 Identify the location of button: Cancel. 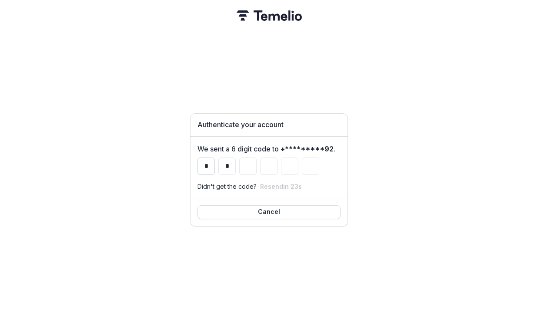
(269, 212).